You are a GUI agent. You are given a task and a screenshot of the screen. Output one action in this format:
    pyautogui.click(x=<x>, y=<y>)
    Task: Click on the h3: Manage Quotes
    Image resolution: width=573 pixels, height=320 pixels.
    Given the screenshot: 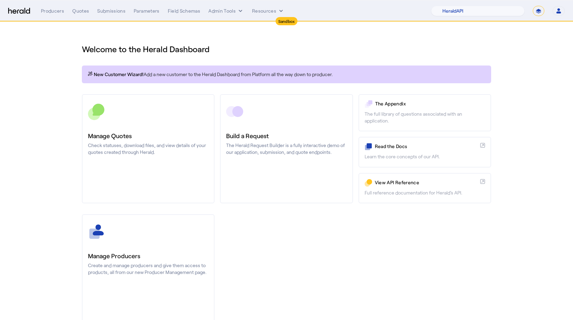 What is the action you would take?
    pyautogui.click(x=148, y=136)
    